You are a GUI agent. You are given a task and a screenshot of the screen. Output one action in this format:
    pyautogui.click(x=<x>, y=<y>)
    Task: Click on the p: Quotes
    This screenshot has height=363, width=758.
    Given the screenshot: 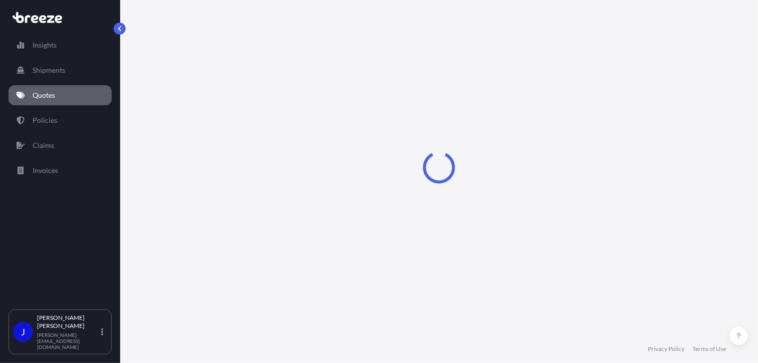 What is the action you would take?
    pyautogui.click(x=44, y=95)
    